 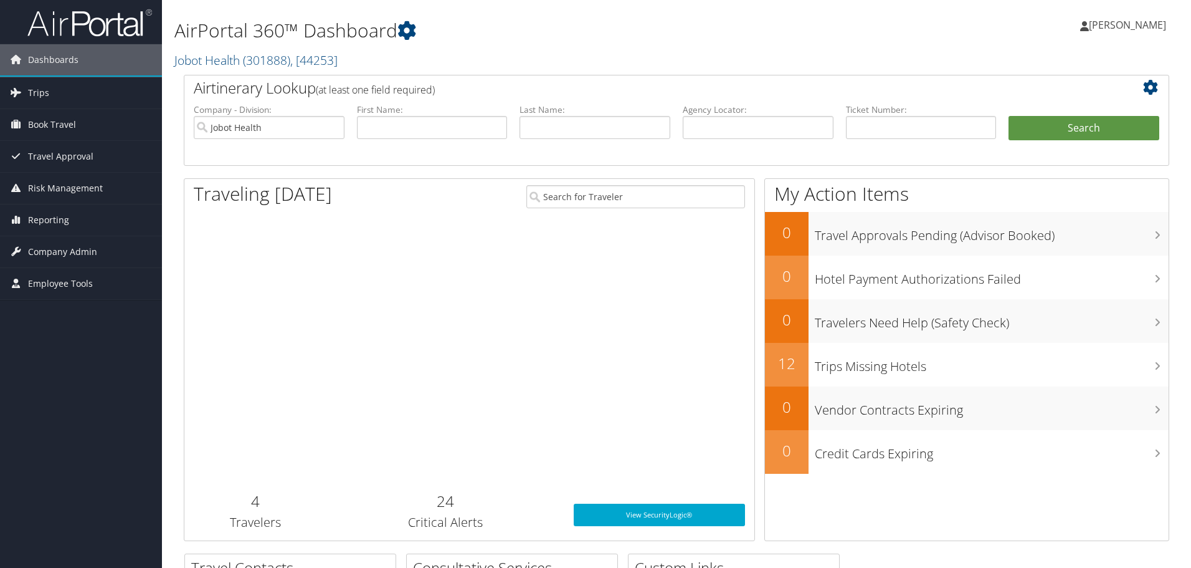 What do you see at coordinates (53, 60) in the screenshot?
I see `span: Dashboards` at bounding box center [53, 60].